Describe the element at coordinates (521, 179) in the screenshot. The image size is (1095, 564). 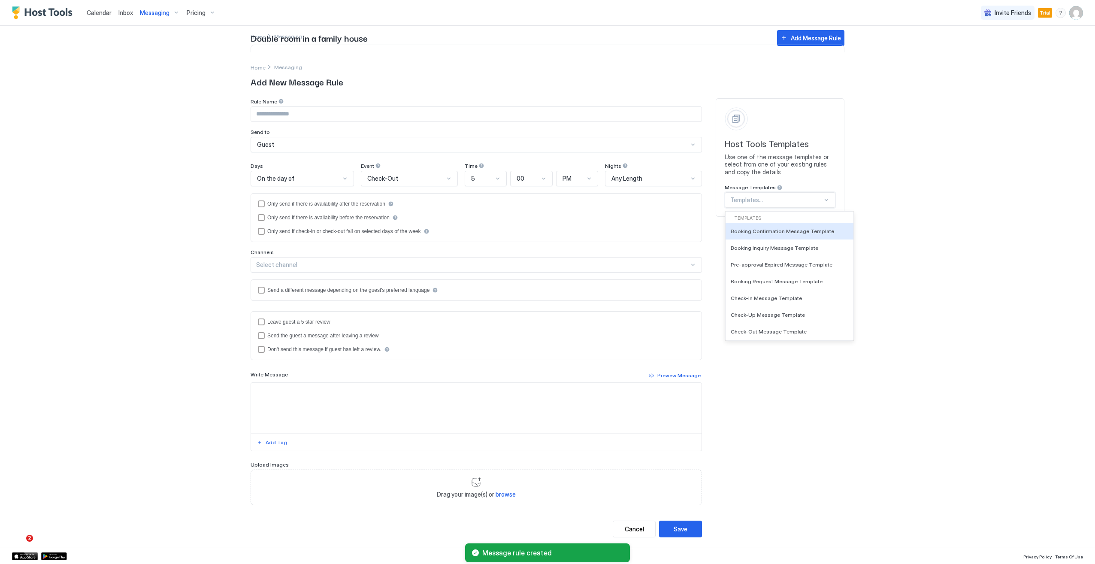
I see `span: 00` at that location.